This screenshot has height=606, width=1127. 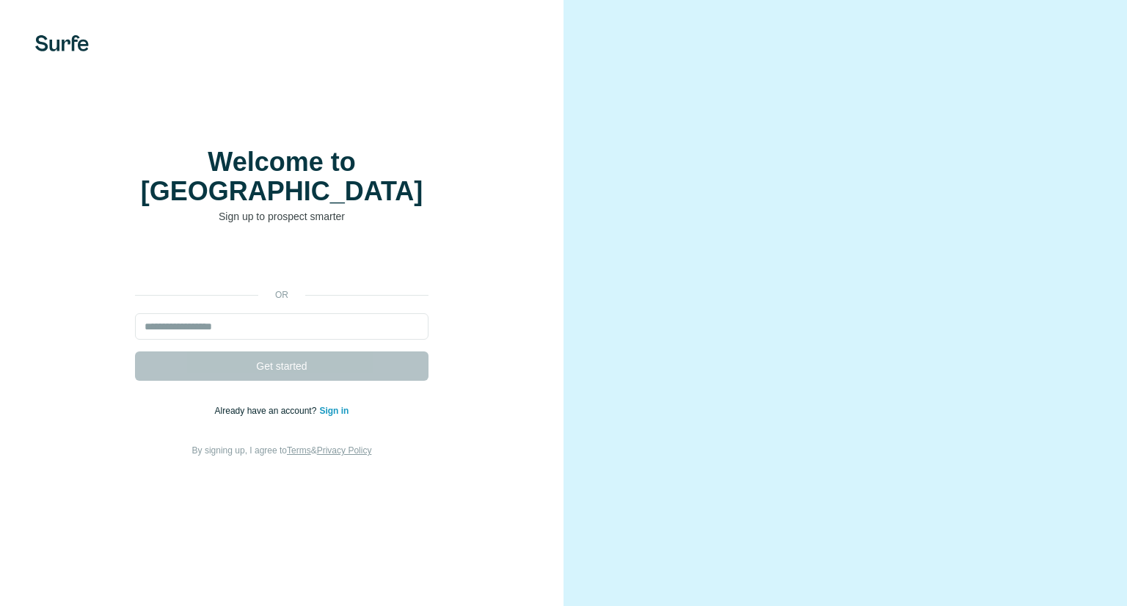 I want to click on a: Privacy Policy, so click(x=344, y=450).